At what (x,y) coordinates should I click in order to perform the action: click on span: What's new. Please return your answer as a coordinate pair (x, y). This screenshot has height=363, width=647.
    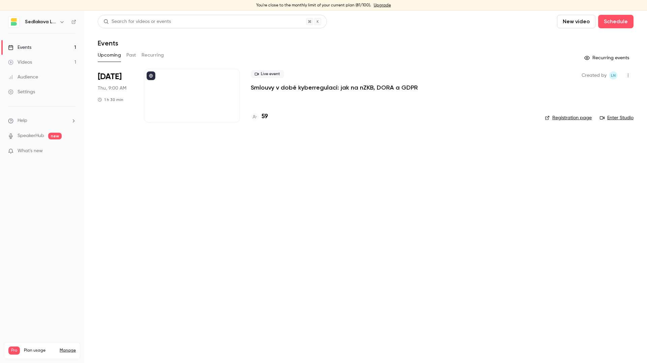
    Looking at the image, I should click on (30, 151).